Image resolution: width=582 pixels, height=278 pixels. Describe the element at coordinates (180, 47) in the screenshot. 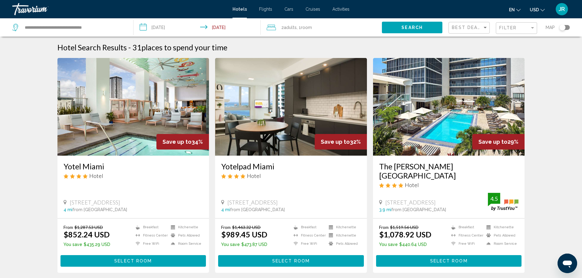

I see `h2: 31` at that location.